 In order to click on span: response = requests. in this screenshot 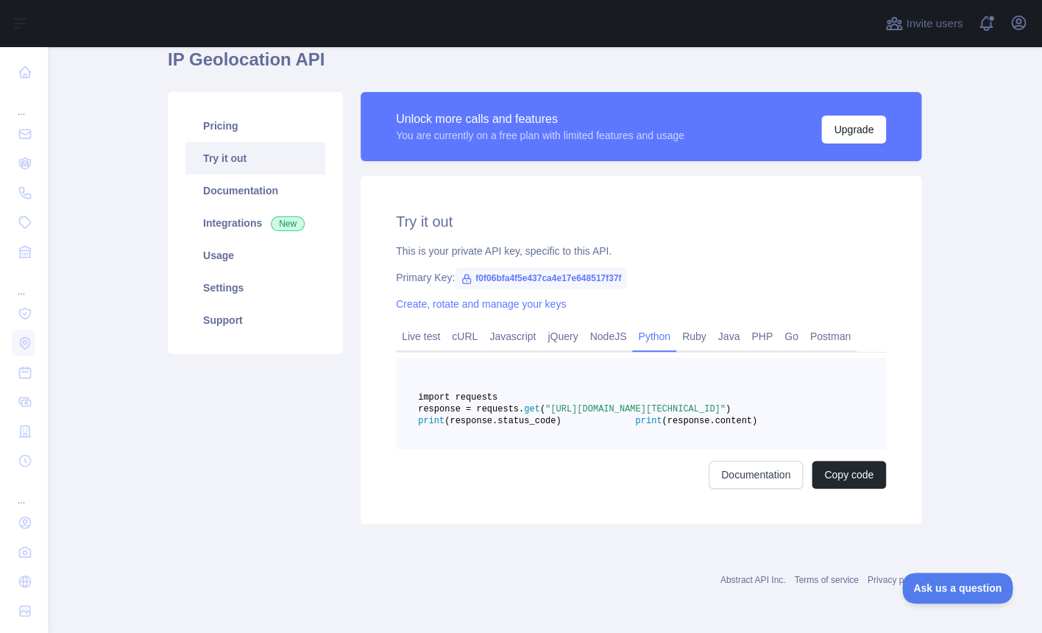, I will do `click(471, 409)`.